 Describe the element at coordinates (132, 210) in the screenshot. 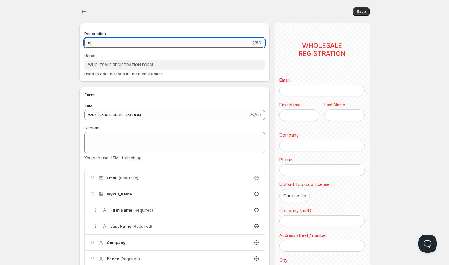

I see `h4: First Name` at that location.